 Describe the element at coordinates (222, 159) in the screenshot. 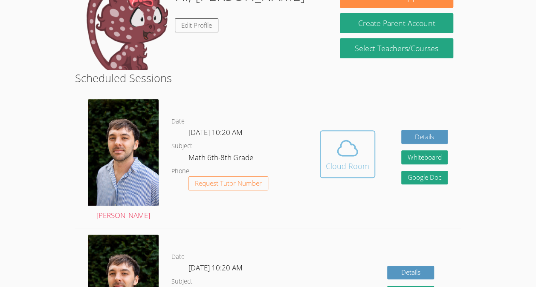

I see `dd: Math 6th-8th Grade` at that location.